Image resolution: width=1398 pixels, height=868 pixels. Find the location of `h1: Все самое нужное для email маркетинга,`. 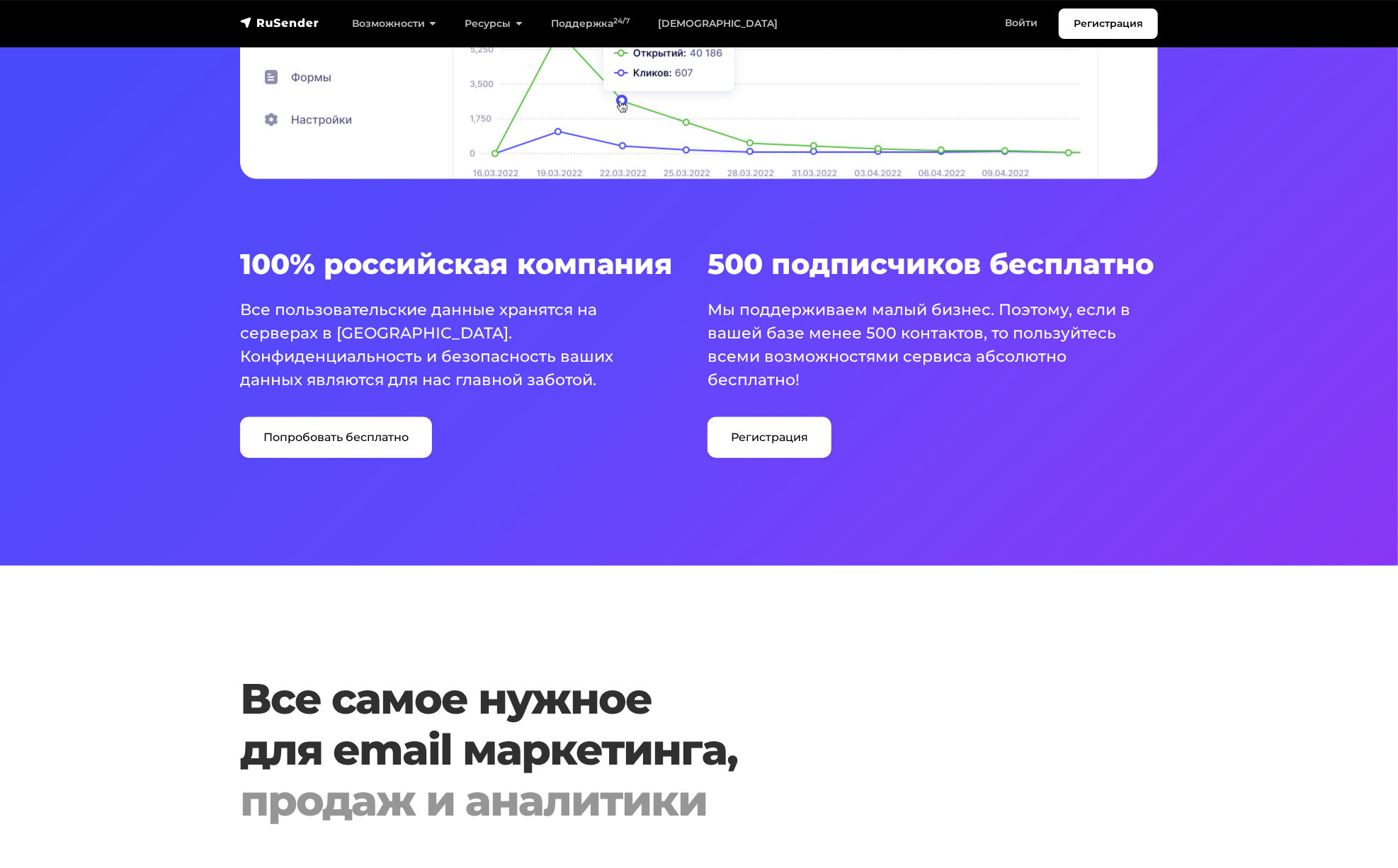

h1: Все самое нужное для email маркетинга, is located at coordinates (660, 750).